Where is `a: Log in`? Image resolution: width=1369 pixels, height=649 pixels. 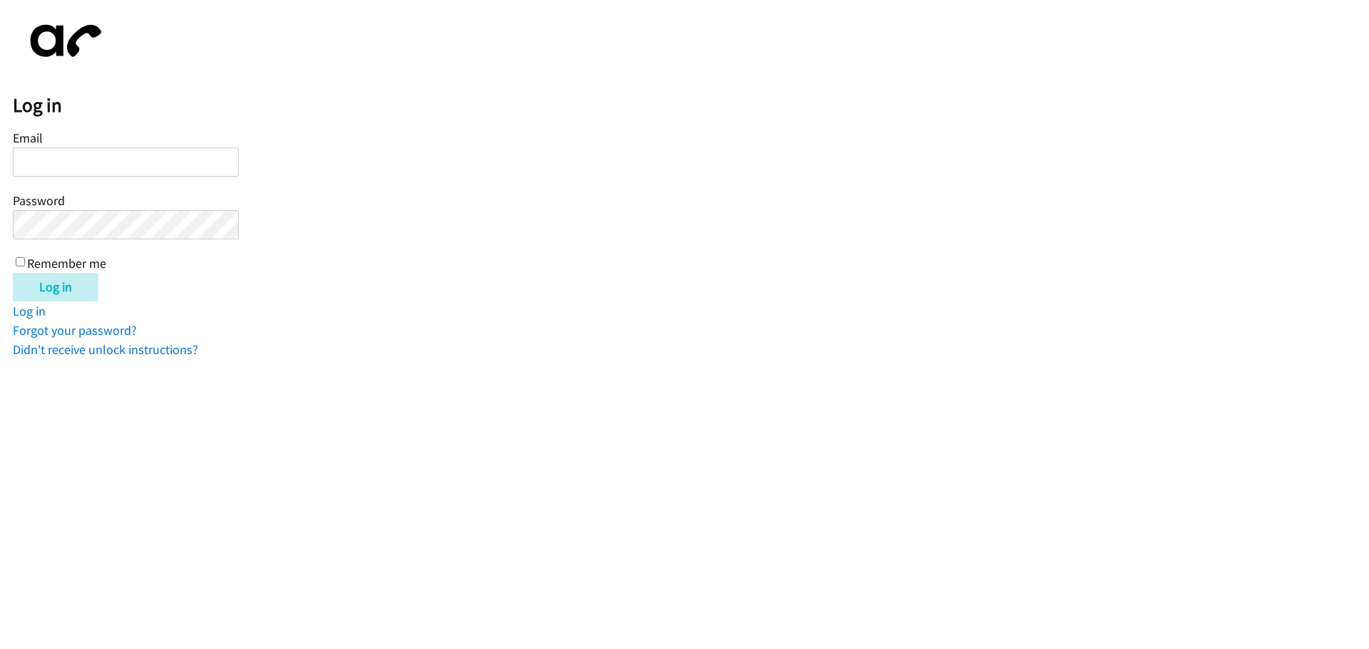
a: Log in is located at coordinates (29, 311).